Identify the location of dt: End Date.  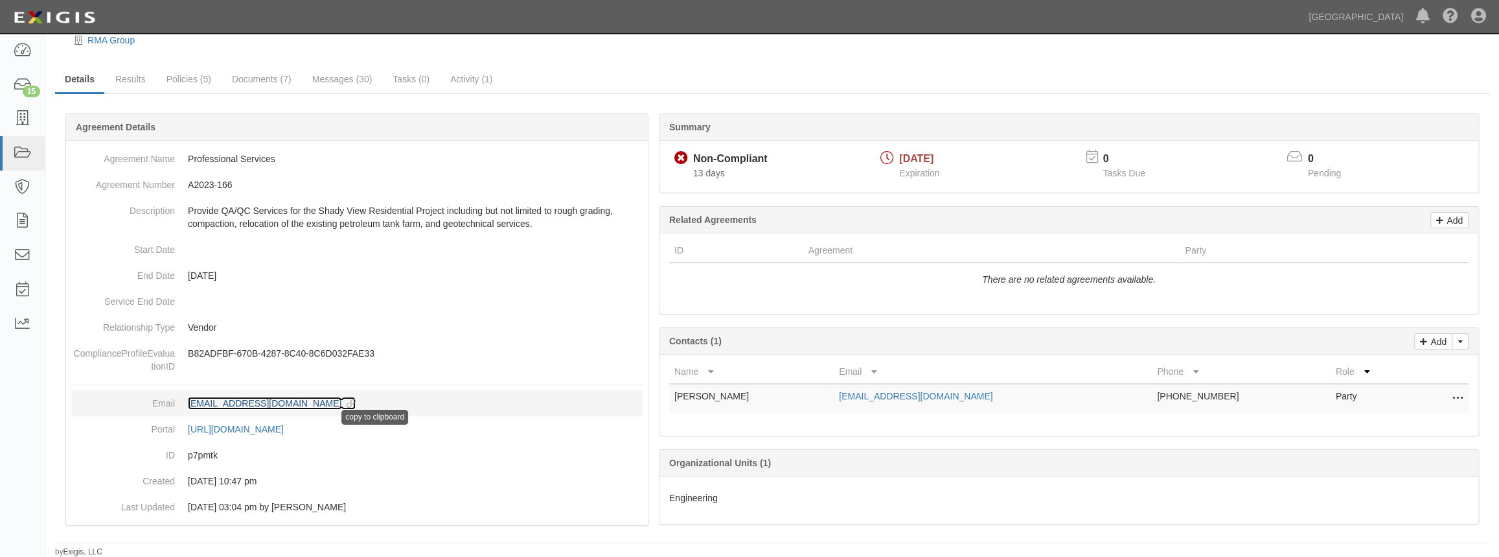
(123, 272).